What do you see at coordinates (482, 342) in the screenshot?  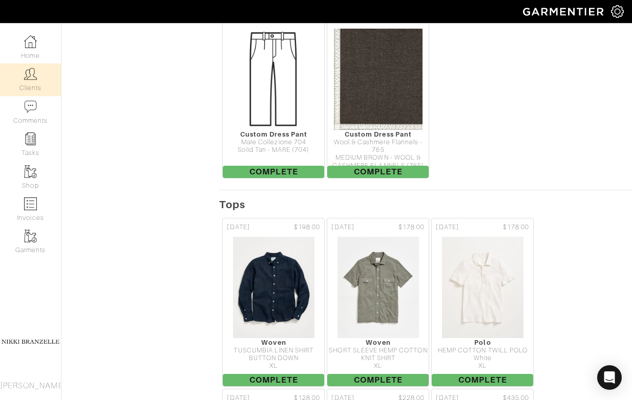 I see `div: Polo` at bounding box center [482, 342].